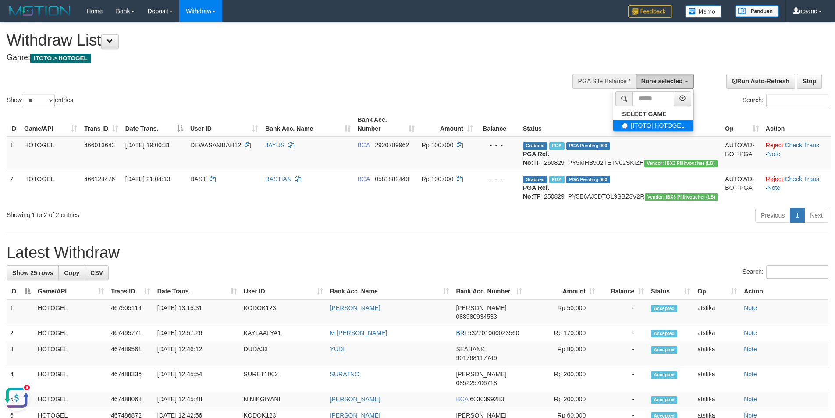 The image size is (835, 418). What do you see at coordinates (797, 100) in the screenshot?
I see `input: Search:` at bounding box center [797, 100].